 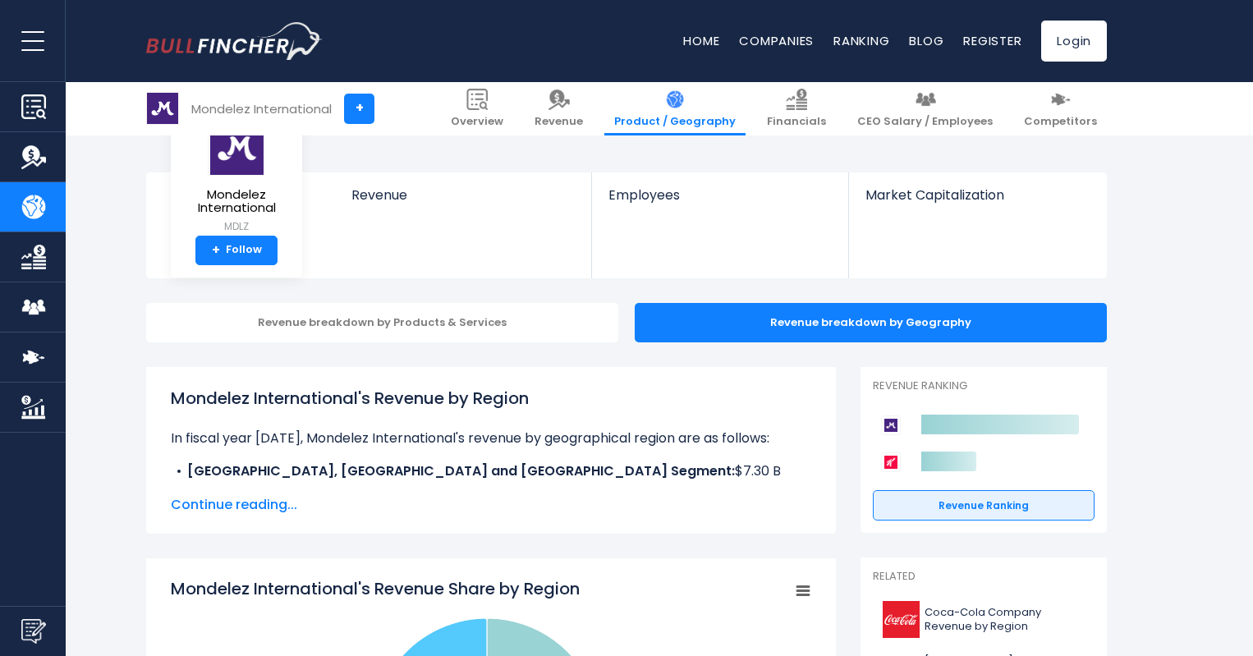 I want to click on a: Ranking, so click(x=861, y=40).